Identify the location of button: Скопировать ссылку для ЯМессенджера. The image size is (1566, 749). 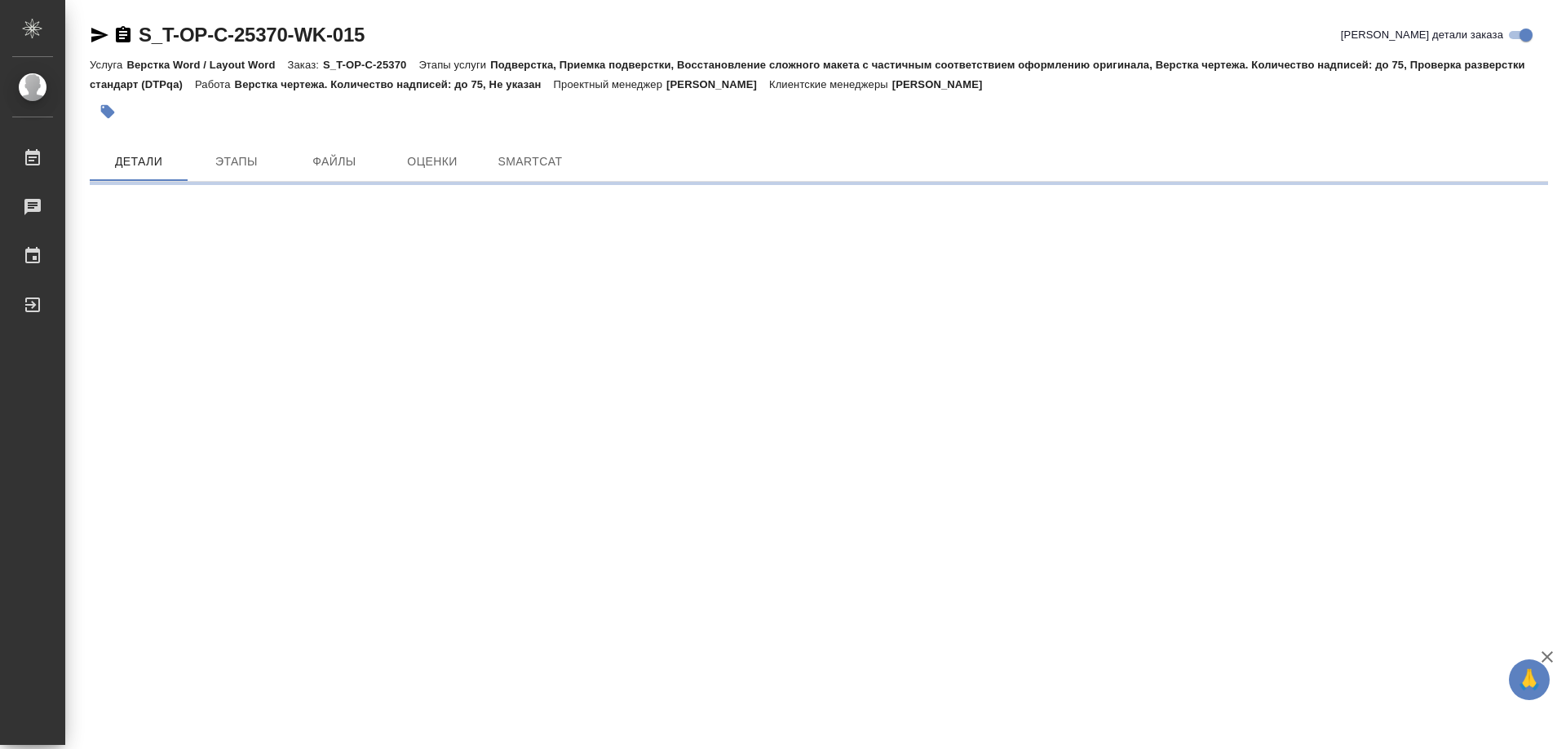
(99, 35).